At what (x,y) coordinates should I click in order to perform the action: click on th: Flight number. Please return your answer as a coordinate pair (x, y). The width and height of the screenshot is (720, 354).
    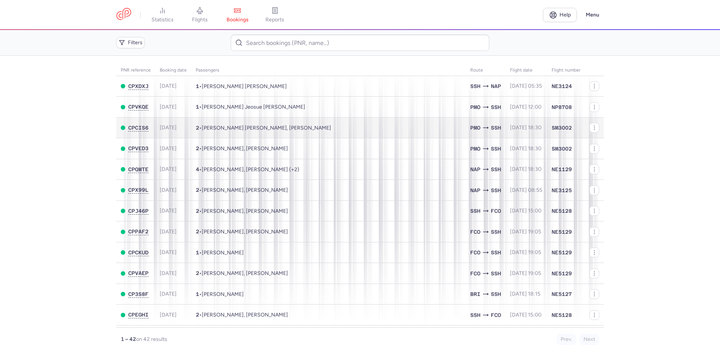
    Looking at the image, I should click on (566, 71).